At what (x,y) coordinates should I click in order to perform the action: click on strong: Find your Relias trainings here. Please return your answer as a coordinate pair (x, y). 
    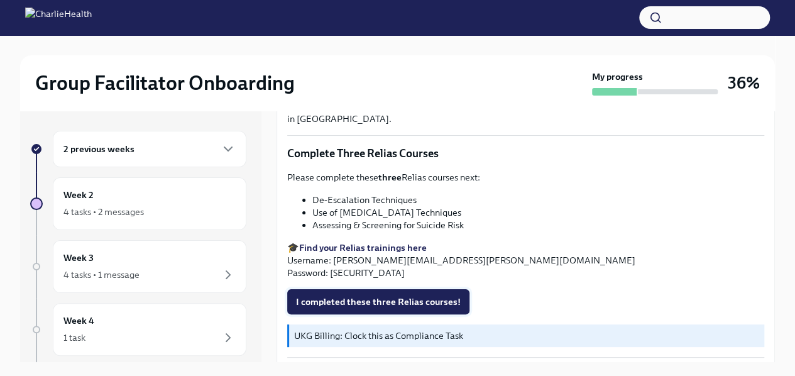
    Looking at the image, I should click on (362, 248).